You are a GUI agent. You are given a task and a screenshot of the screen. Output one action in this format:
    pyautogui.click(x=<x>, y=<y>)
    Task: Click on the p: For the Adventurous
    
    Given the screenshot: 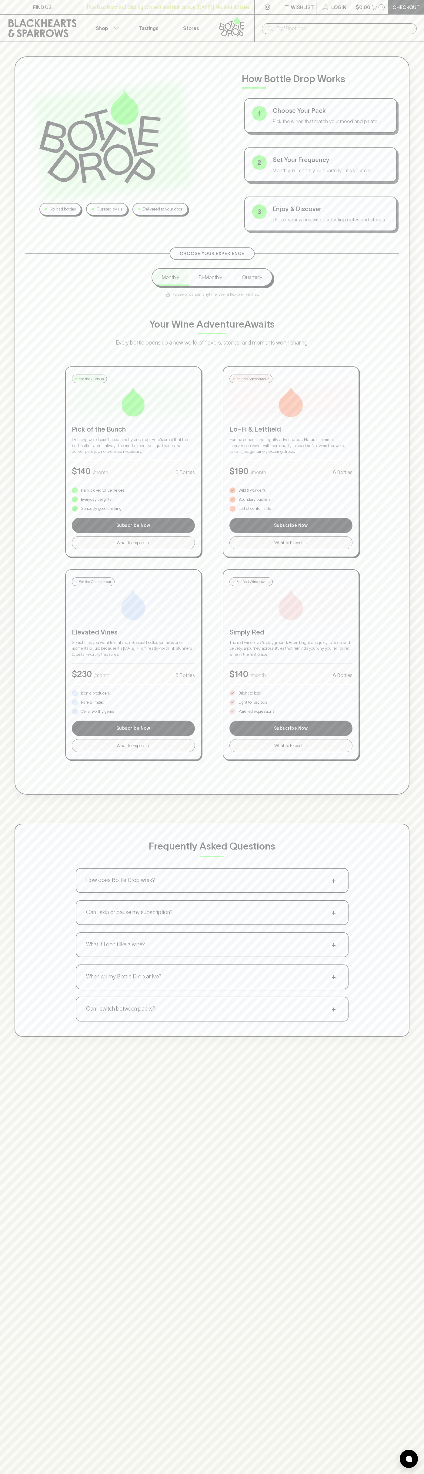 What is the action you would take?
    pyautogui.click(x=253, y=379)
    